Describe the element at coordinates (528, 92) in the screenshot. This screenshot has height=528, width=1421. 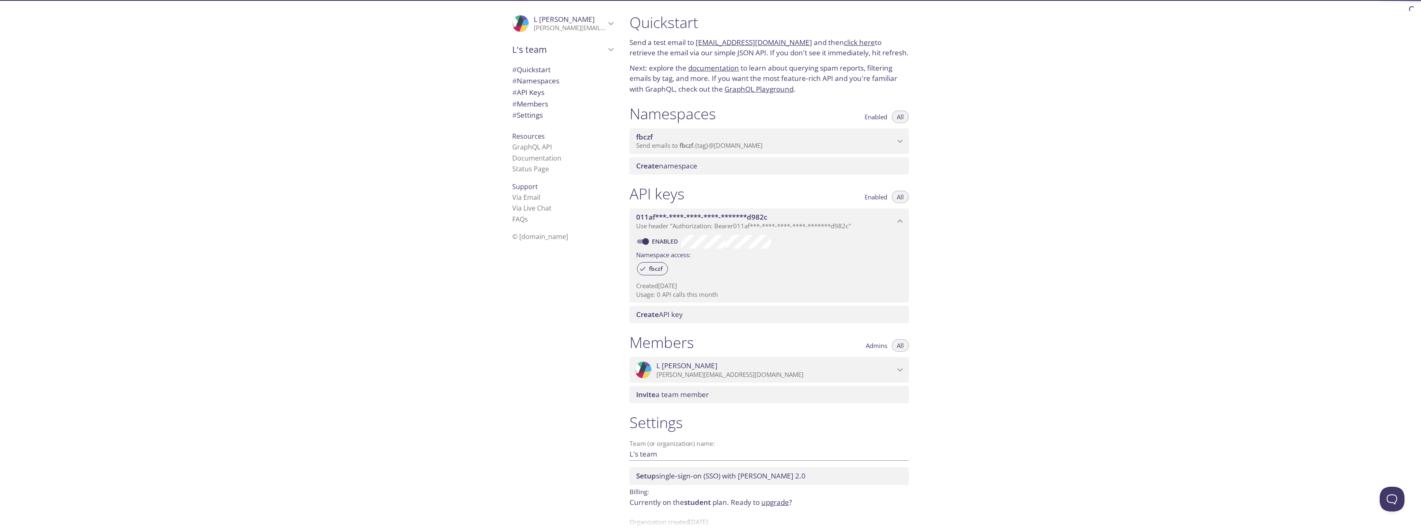
I see `span: API Keys` at that location.